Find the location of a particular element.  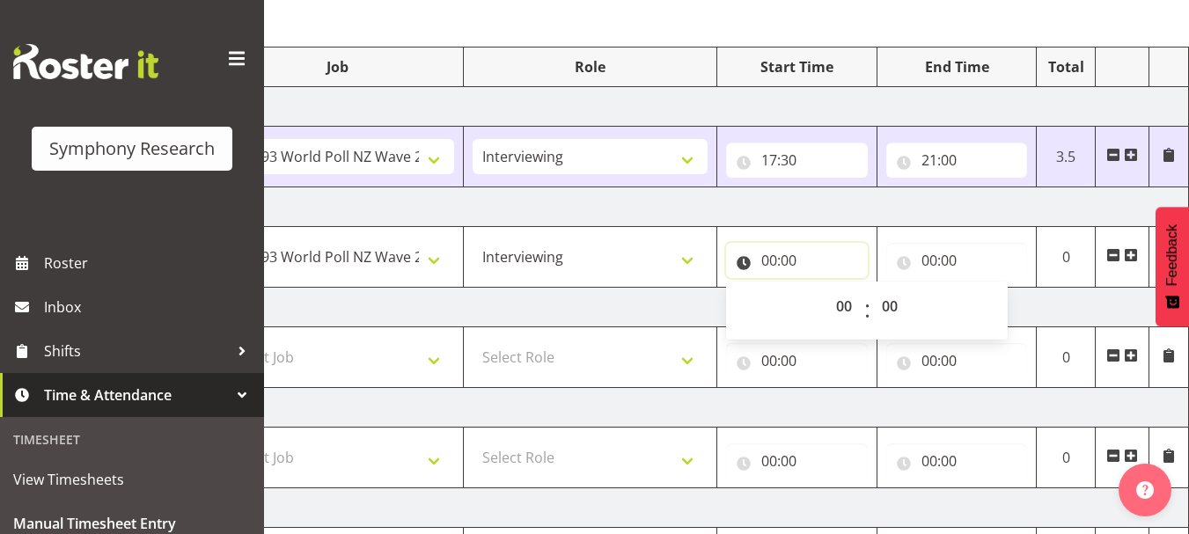

img: Rosterit website logo is located at coordinates (85, 62).